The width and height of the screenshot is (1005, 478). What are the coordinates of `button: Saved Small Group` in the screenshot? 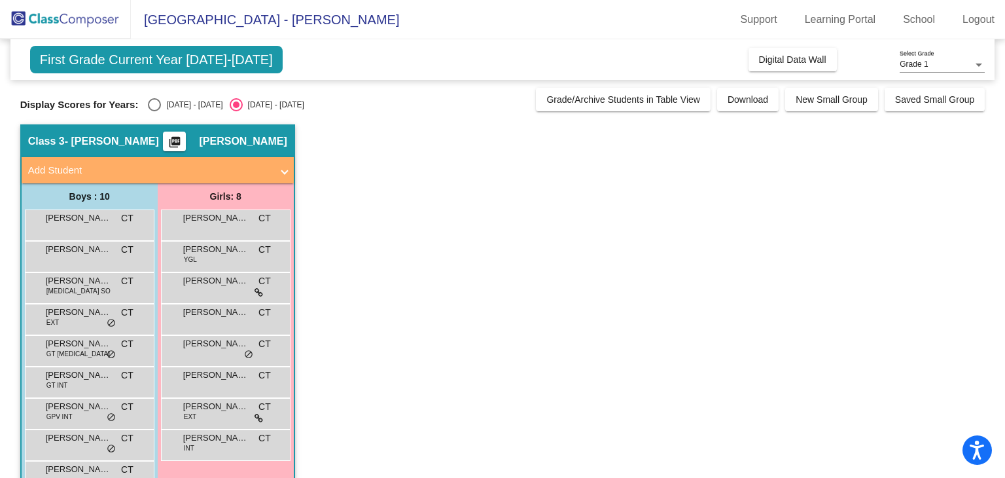 It's located at (935, 100).